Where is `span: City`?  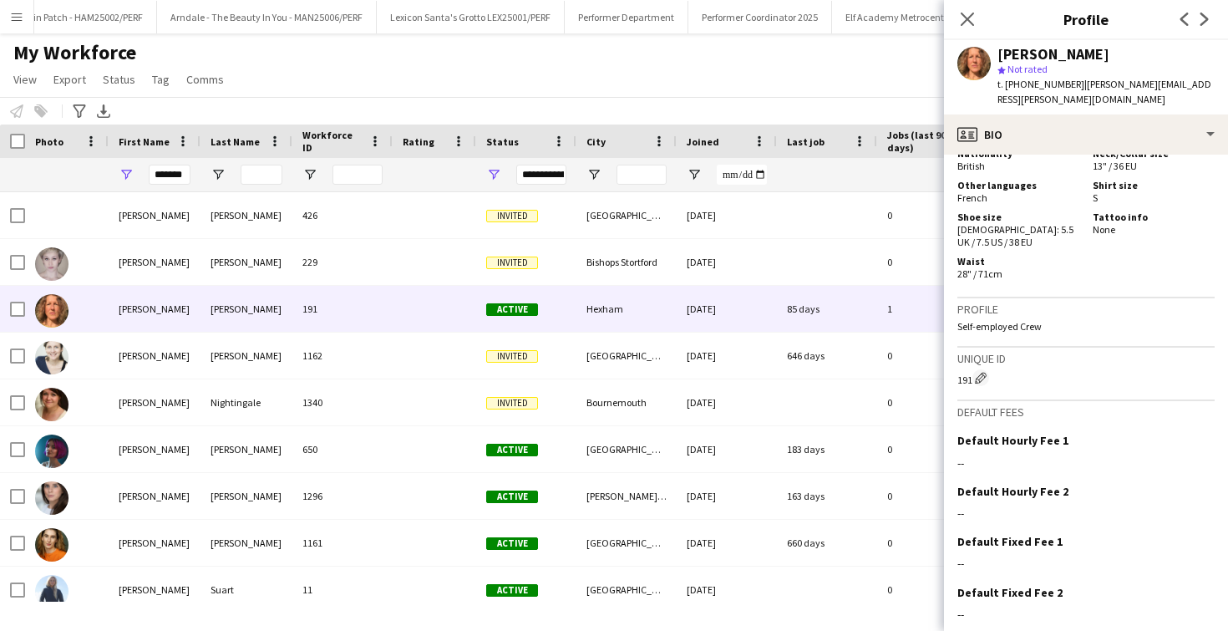
span: City is located at coordinates (596, 141).